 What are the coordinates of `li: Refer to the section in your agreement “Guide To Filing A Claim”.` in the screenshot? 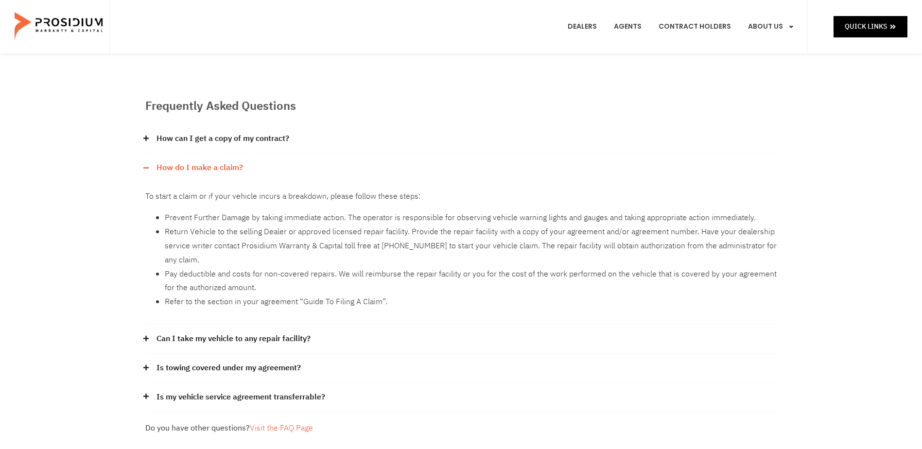 It's located at (471, 302).